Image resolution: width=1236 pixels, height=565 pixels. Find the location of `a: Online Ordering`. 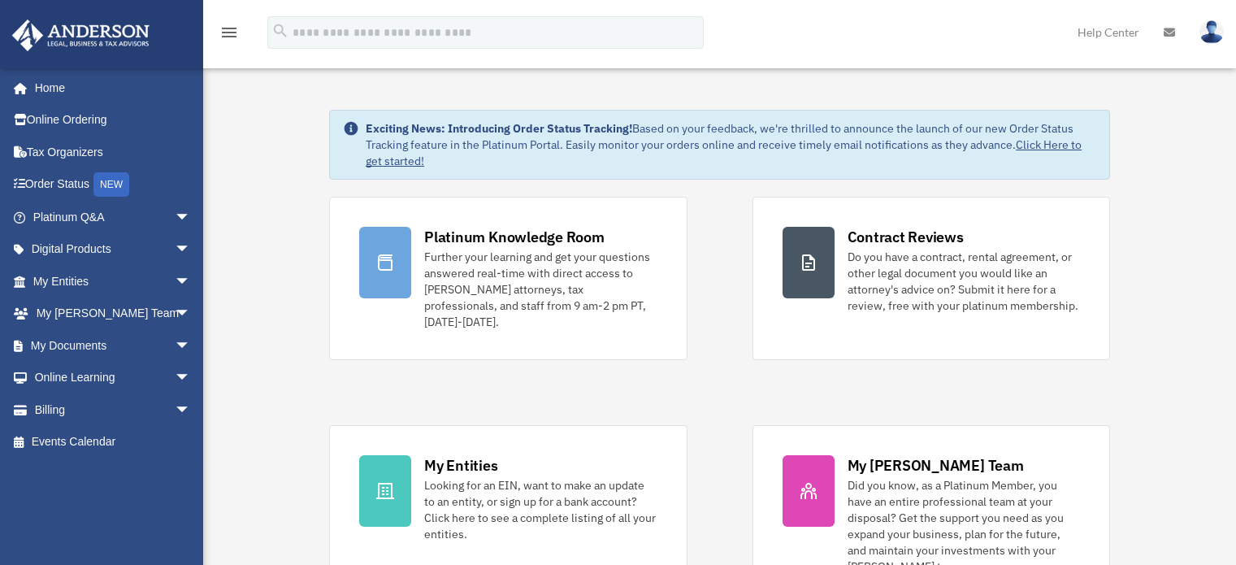

a: Online Ordering is located at coordinates (113, 120).